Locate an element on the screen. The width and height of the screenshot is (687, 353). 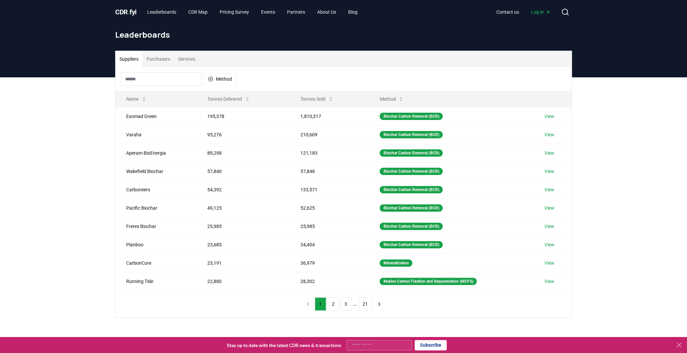
h1: Leaderboards is located at coordinates (343, 35).